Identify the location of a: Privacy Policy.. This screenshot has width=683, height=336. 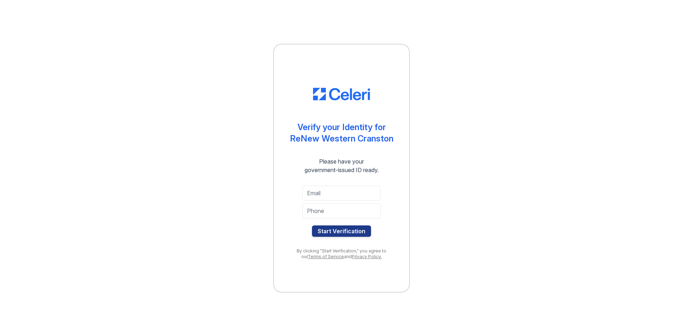
(367, 256).